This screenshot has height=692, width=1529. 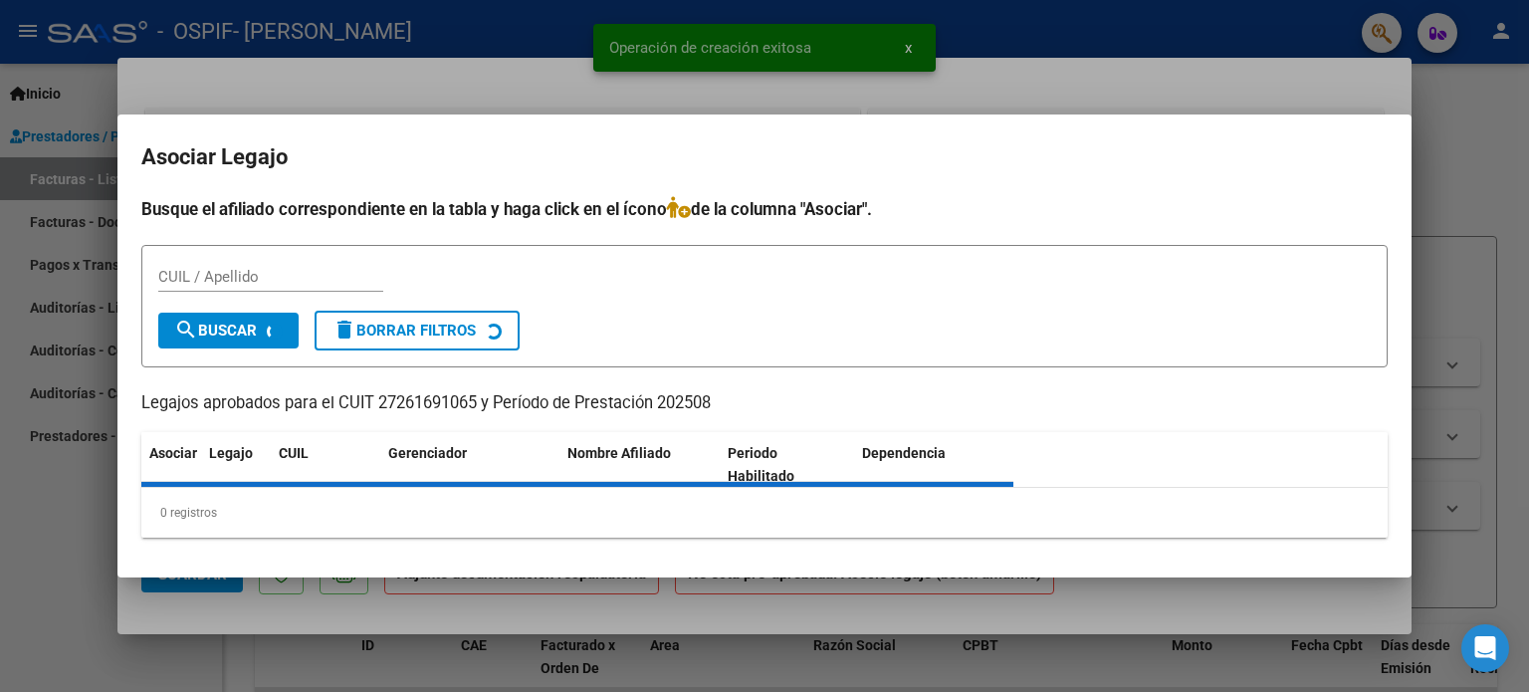 I want to click on datatable-header-cell: Nombre Afiliado, so click(x=639, y=465).